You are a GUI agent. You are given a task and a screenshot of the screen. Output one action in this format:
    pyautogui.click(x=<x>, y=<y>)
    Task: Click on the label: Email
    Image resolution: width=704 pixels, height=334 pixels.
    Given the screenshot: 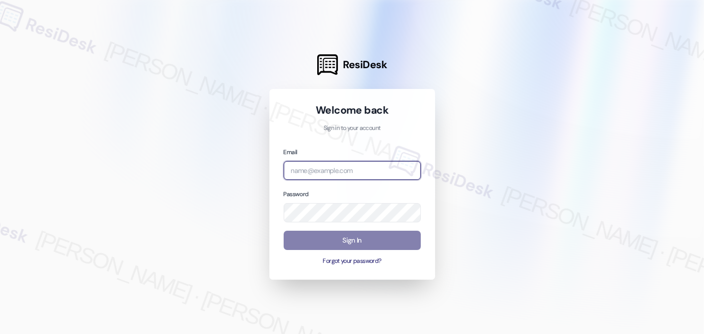 What is the action you would take?
    pyautogui.click(x=291, y=152)
    